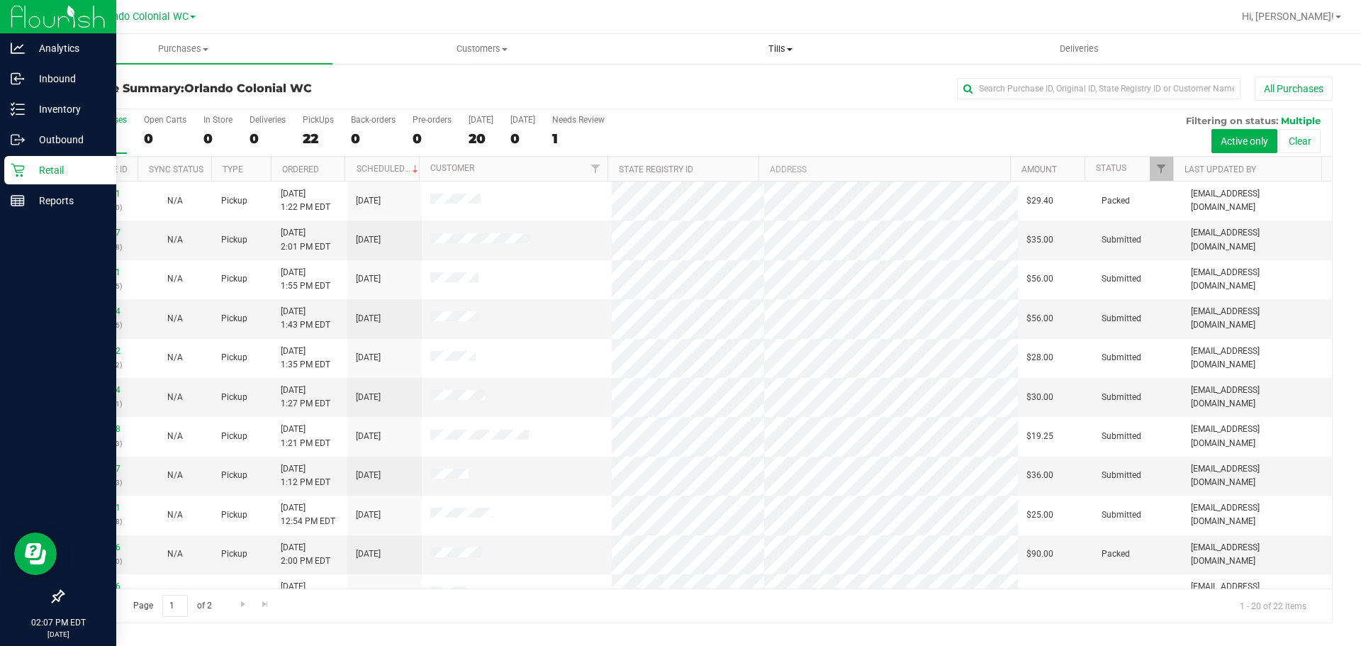 The width and height of the screenshot is (1361, 646). I want to click on span: Deliveries, so click(1079, 49).